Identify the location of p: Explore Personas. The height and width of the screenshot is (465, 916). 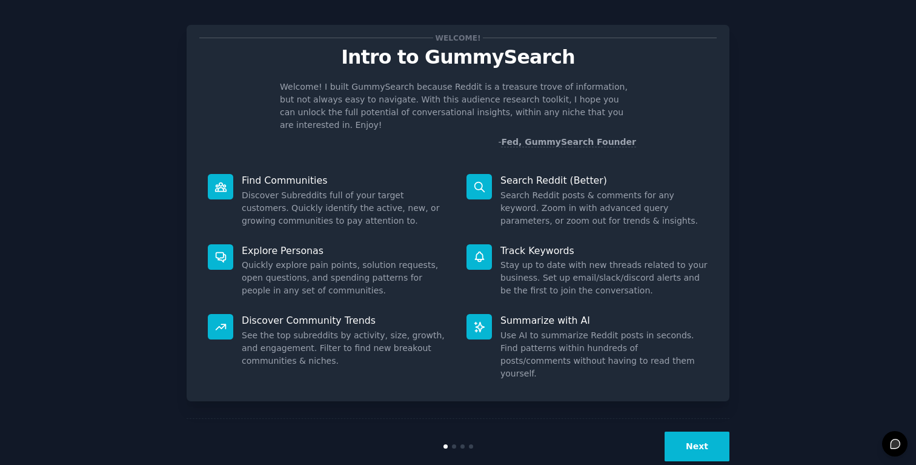
(345, 250).